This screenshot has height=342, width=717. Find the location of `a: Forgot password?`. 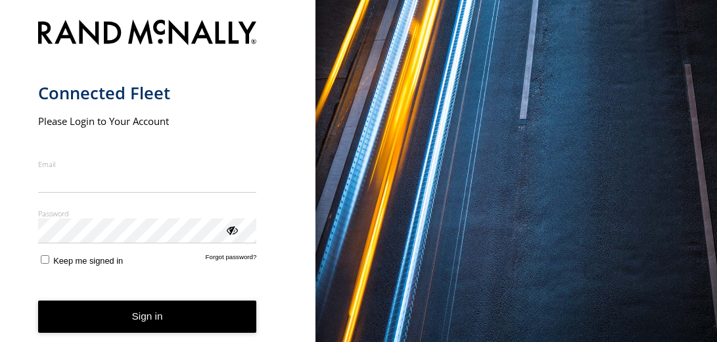

a: Forgot password? is located at coordinates (231, 259).